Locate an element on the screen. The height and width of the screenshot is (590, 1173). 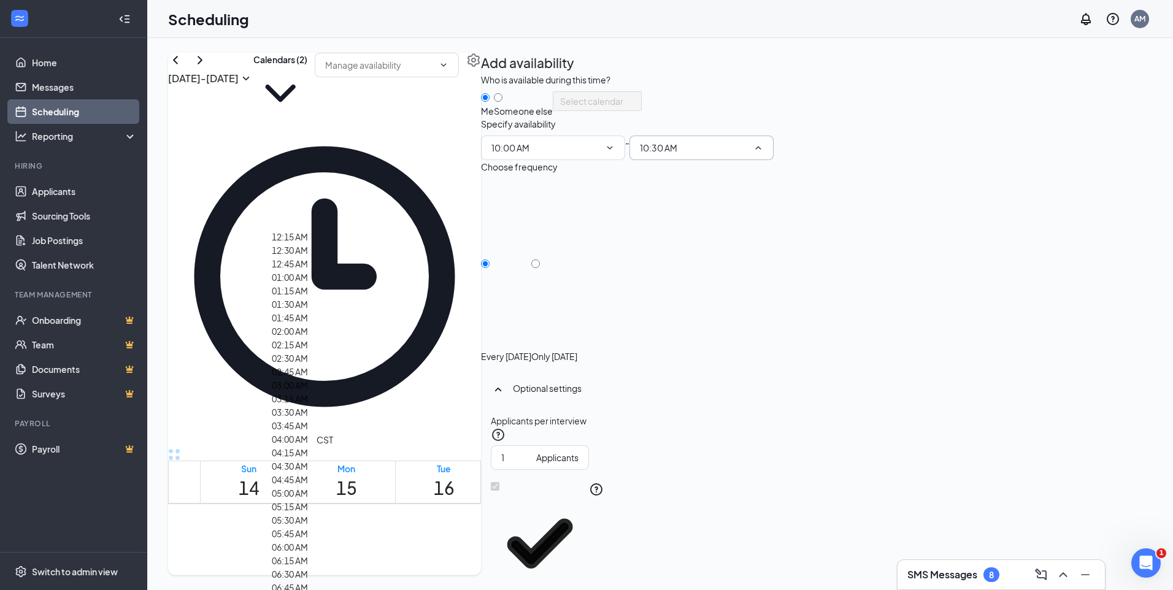
div: Me is located at coordinates (487, 111).